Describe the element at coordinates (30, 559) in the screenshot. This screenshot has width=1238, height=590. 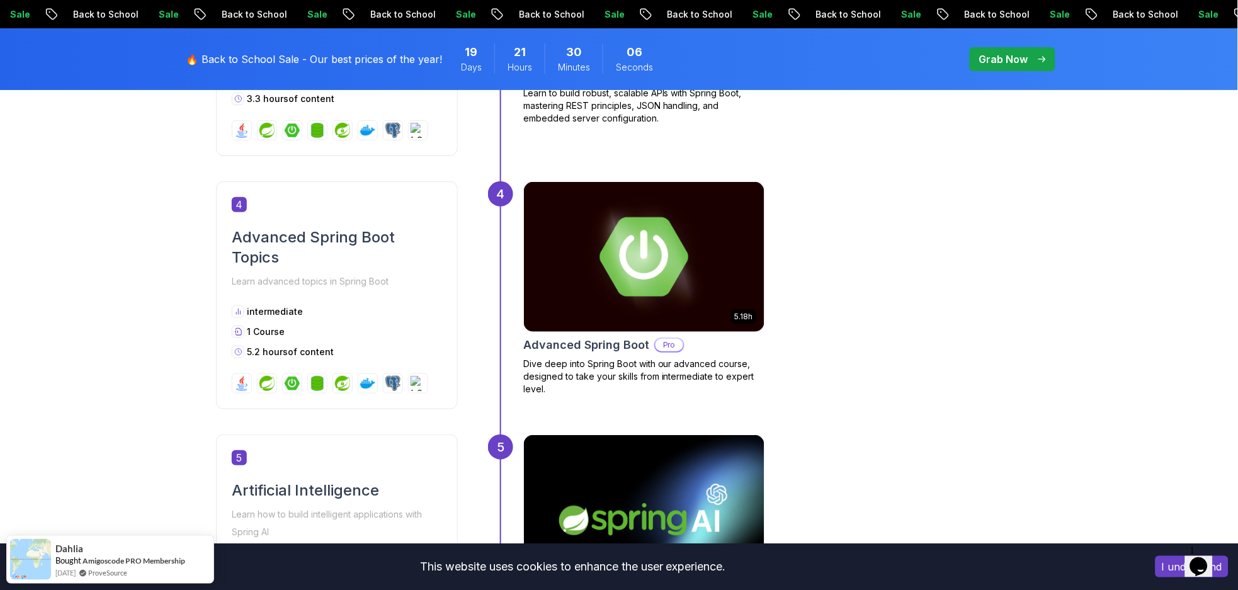
I see `img: provesource social proof notification image` at that location.